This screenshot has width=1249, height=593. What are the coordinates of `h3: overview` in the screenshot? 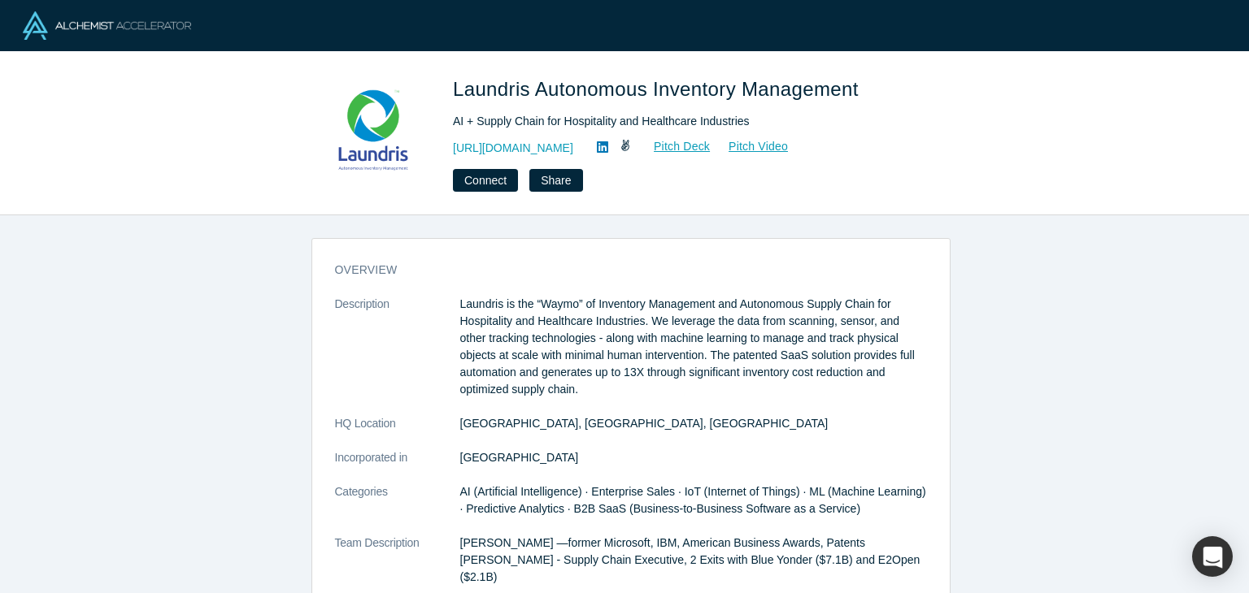 It's located at (619, 270).